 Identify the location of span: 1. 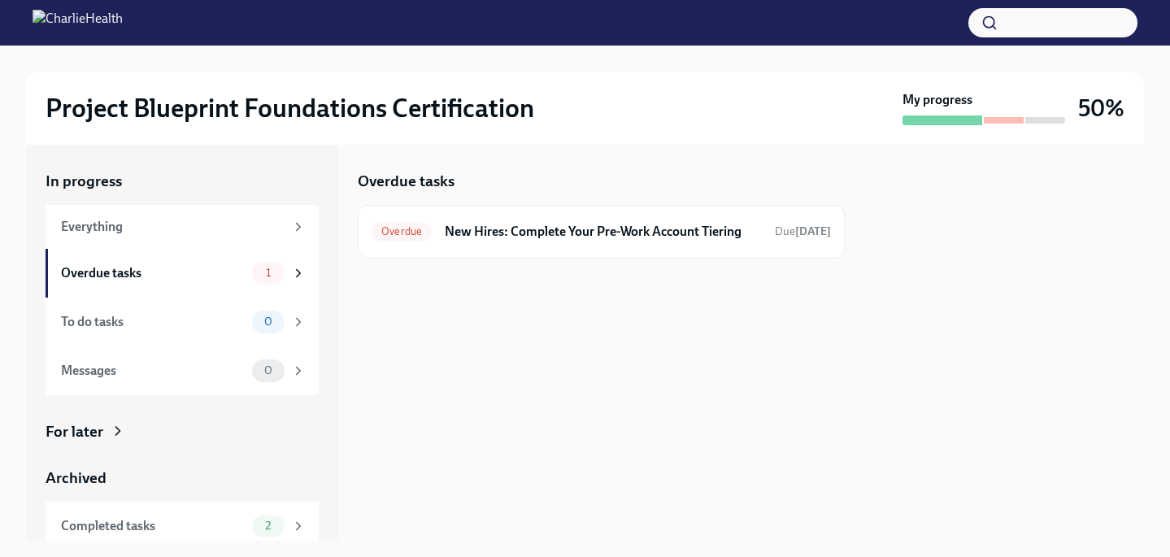
(268, 272).